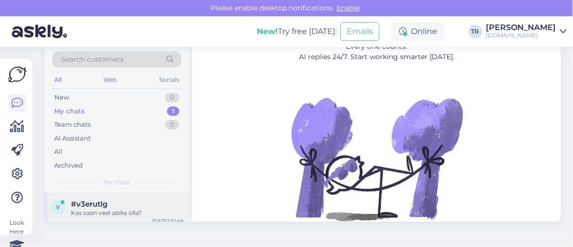 This screenshot has height=247, width=573. Describe the element at coordinates (58, 207) in the screenshot. I see `span: v` at that location.